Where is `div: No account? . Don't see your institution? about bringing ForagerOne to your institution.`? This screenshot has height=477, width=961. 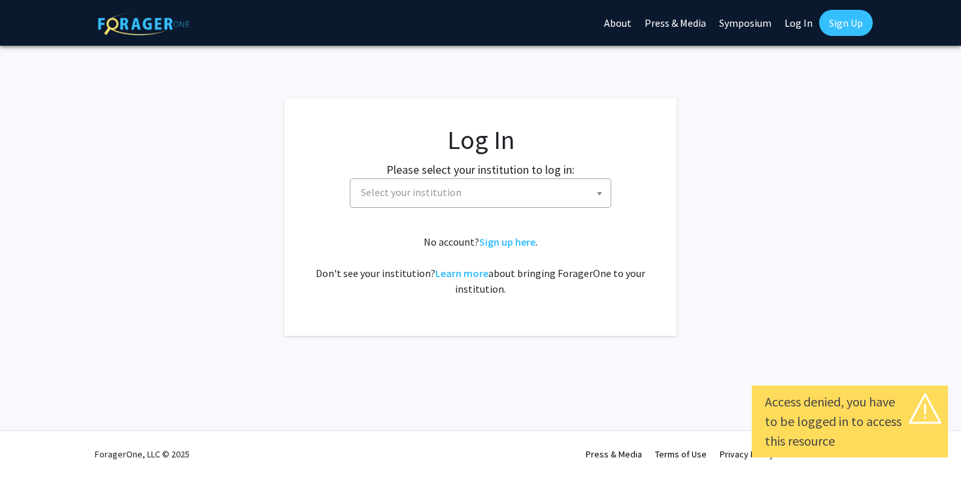
div: No account? . Don't see your institution? about bringing ForagerOne to your institution. is located at coordinates (480, 265).